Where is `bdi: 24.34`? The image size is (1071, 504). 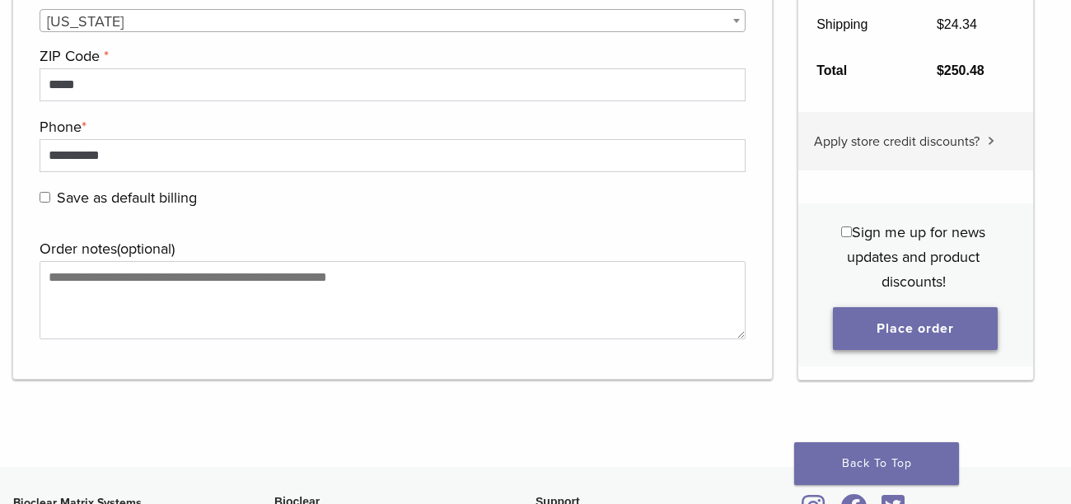 bdi: 24.34 is located at coordinates (956, 23).